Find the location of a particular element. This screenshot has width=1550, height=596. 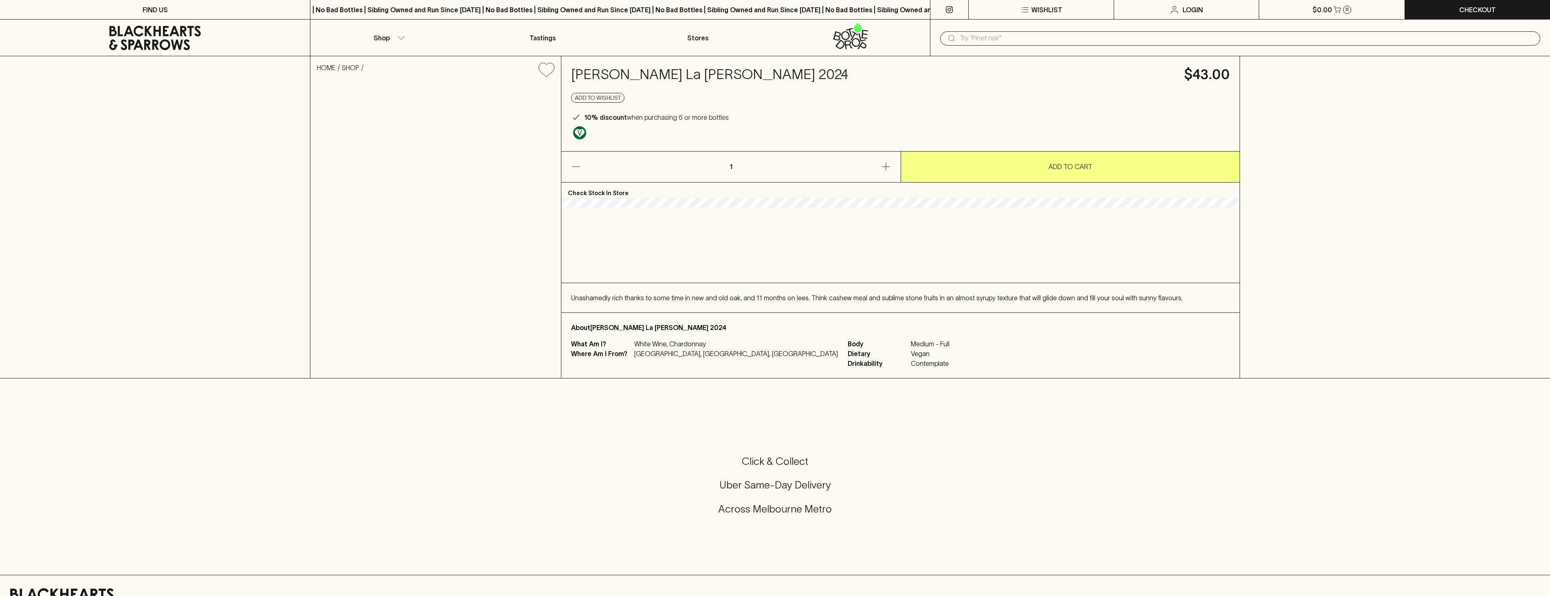

span: Contemplate is located at coordinates (930, 363).